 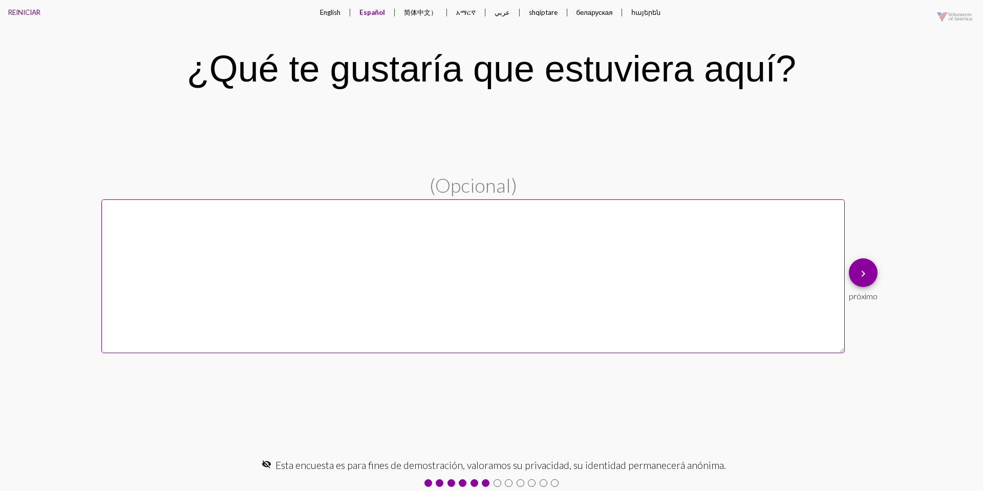 I want to click on mat-icon: visibility_off, so click(x=266, y=464).